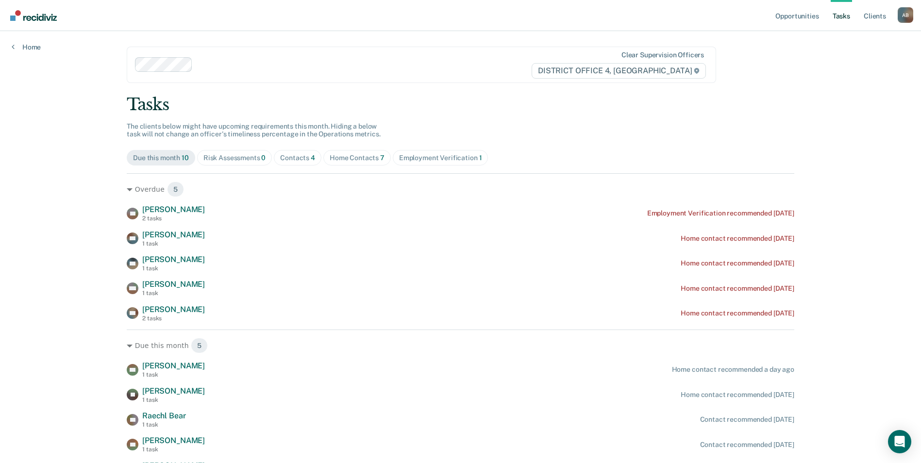 The width and height of the screenshot is (921, 463). I want to click on span: 4, so click(313, 158).